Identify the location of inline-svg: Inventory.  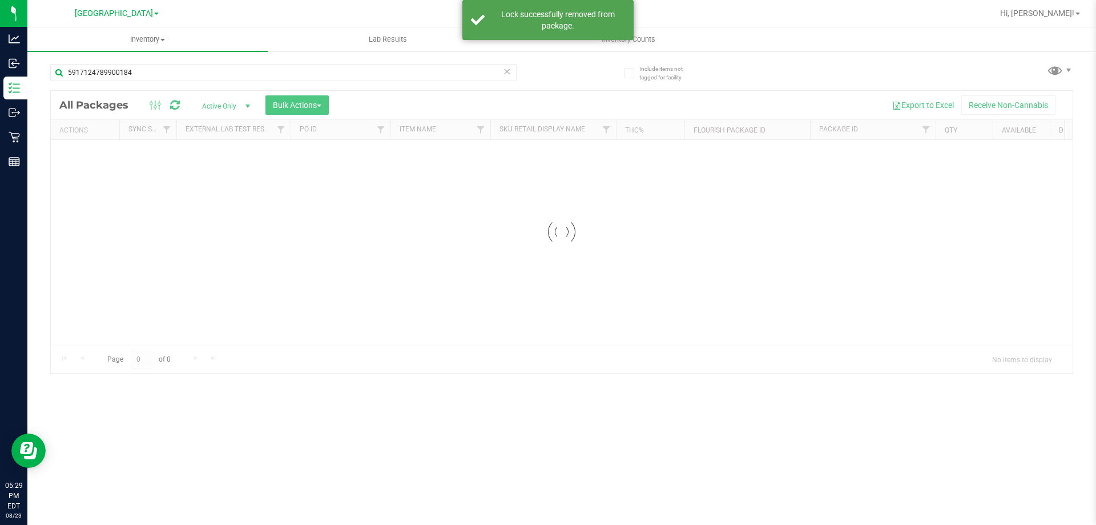
(14, 88).